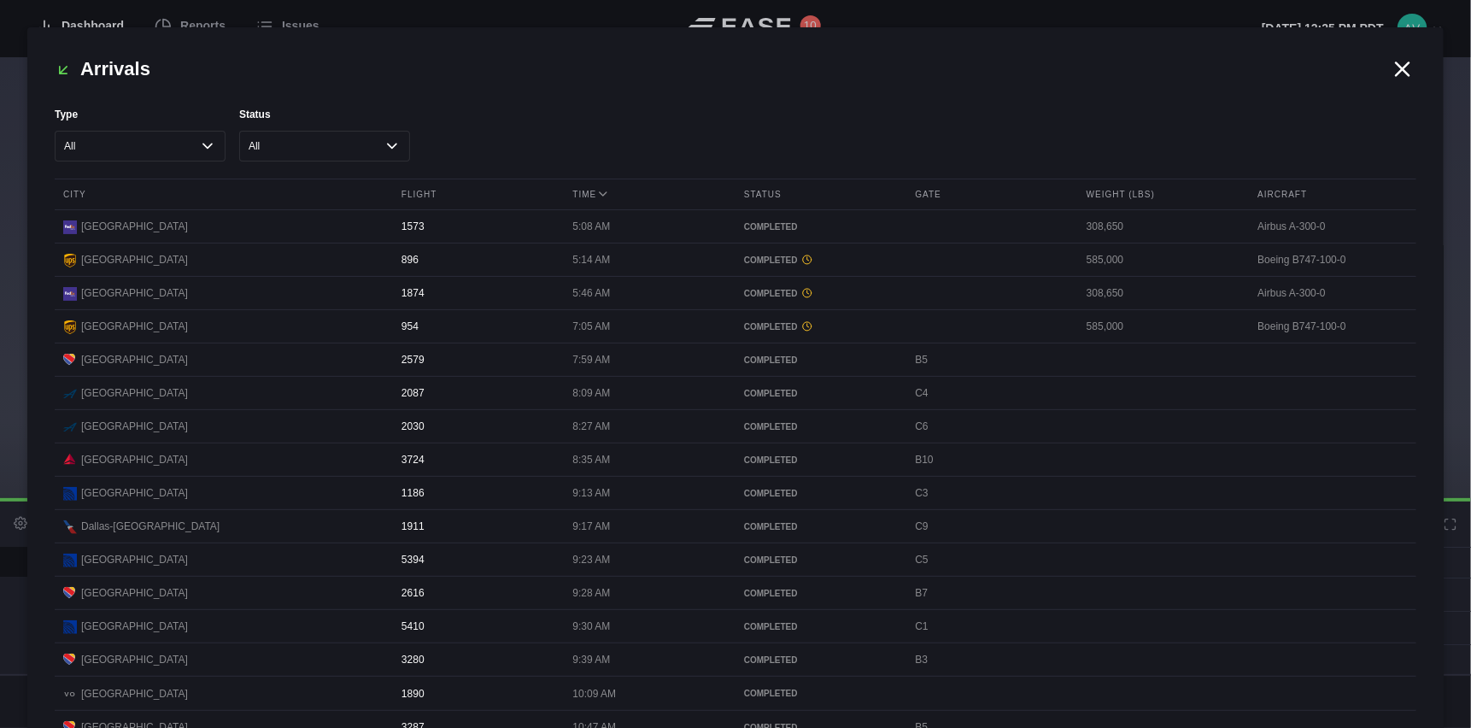  I want to click on div: Status, so click(819, 194).